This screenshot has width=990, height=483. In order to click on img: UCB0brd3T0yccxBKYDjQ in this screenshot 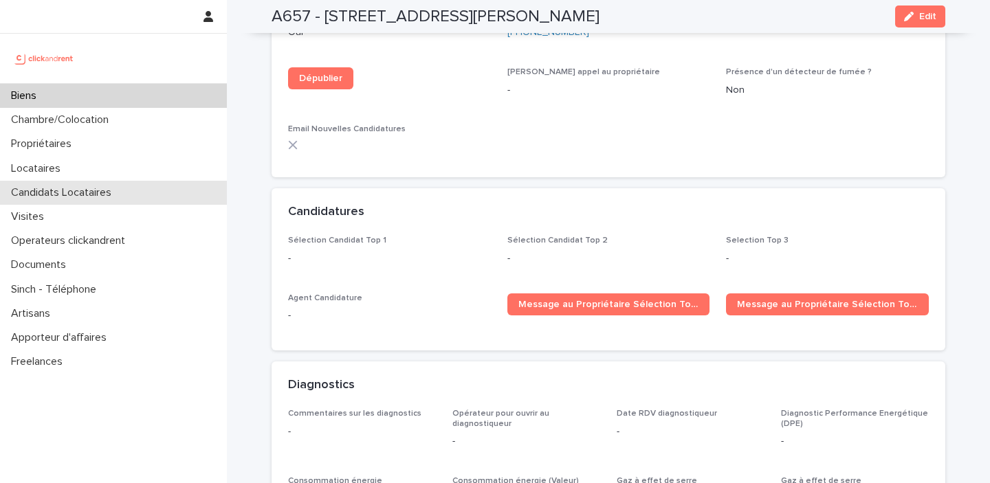, I will do `click(44, 58)`.